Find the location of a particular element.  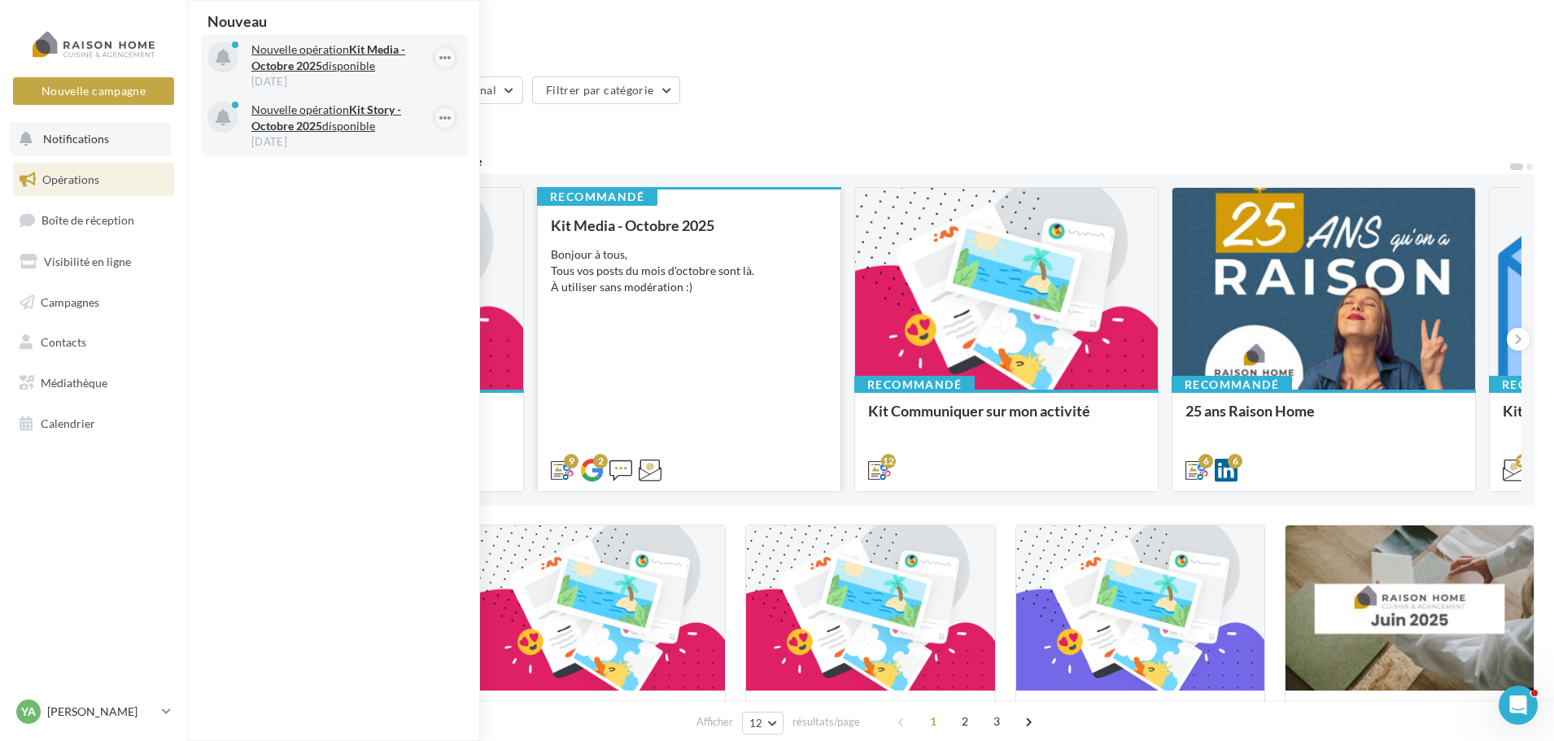

a: Boîte de réception is located at coordinates (94, 220).